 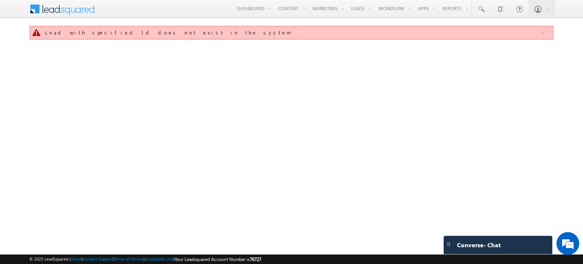 What do you see at coordinates (255, 259) in the screenshot?
I see `span: 76727` at bounding box center [255, 259].